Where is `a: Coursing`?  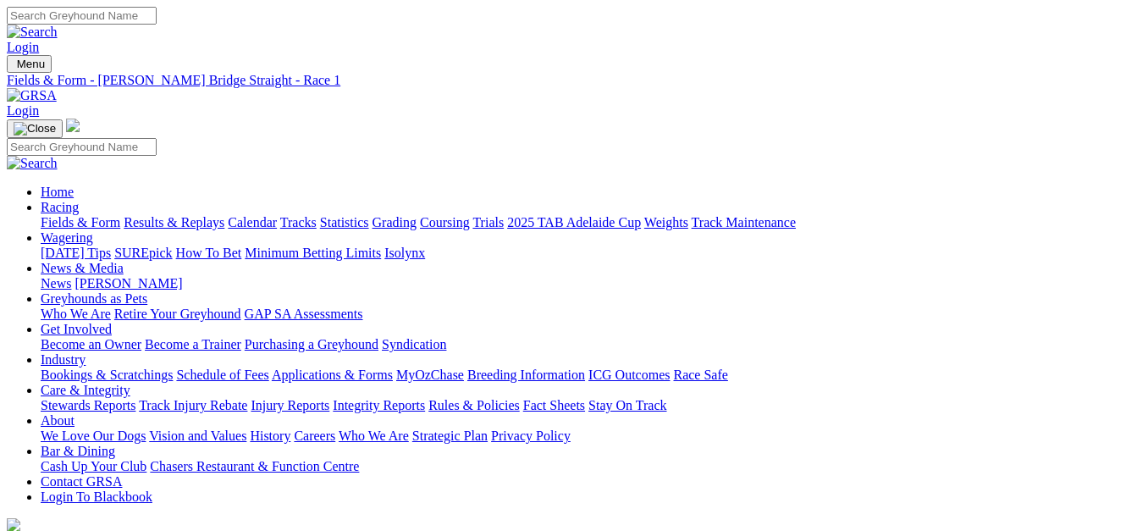 a: Coursing is located at coordinates (444, 222).